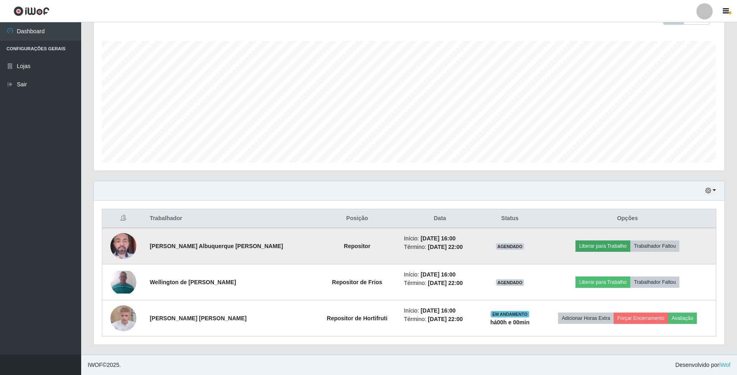 This screenshot has height=375, width=737. Describe the element at coordinates (440, 219) in the screenshot. I see `th: Data` at that location.